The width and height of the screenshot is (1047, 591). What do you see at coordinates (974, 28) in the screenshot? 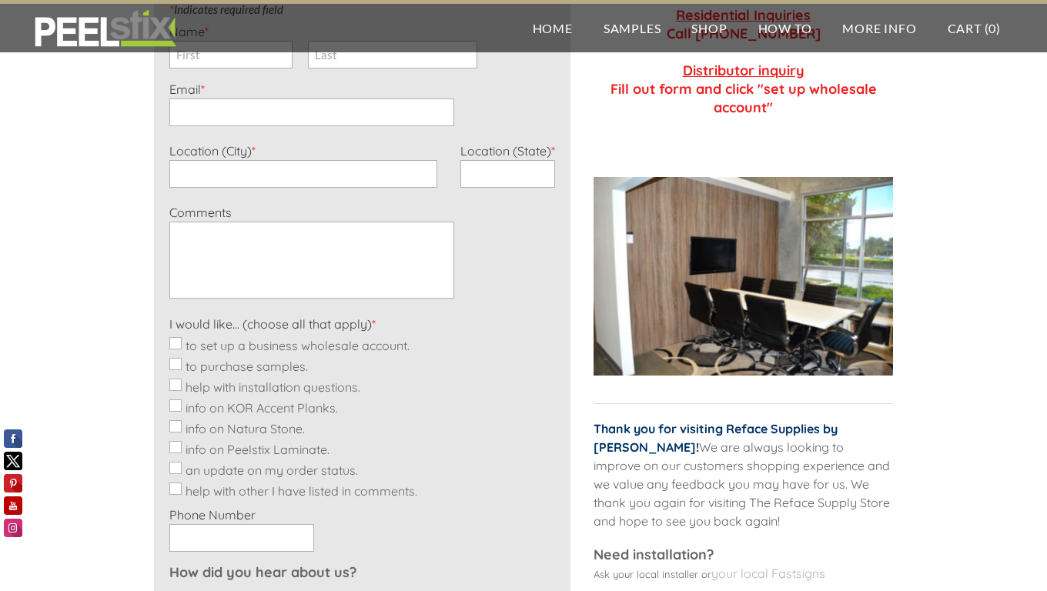
I see `a: Cart (0)` at bounding box center [974, 28].